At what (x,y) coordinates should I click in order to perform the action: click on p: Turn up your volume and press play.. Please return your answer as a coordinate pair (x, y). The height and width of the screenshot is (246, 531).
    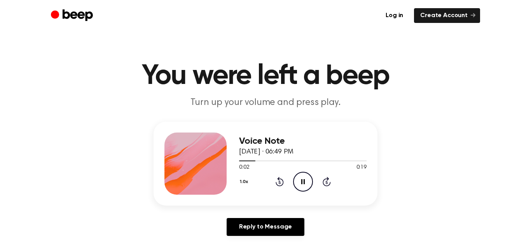
    Looking at the image, I should click on (266, 103).